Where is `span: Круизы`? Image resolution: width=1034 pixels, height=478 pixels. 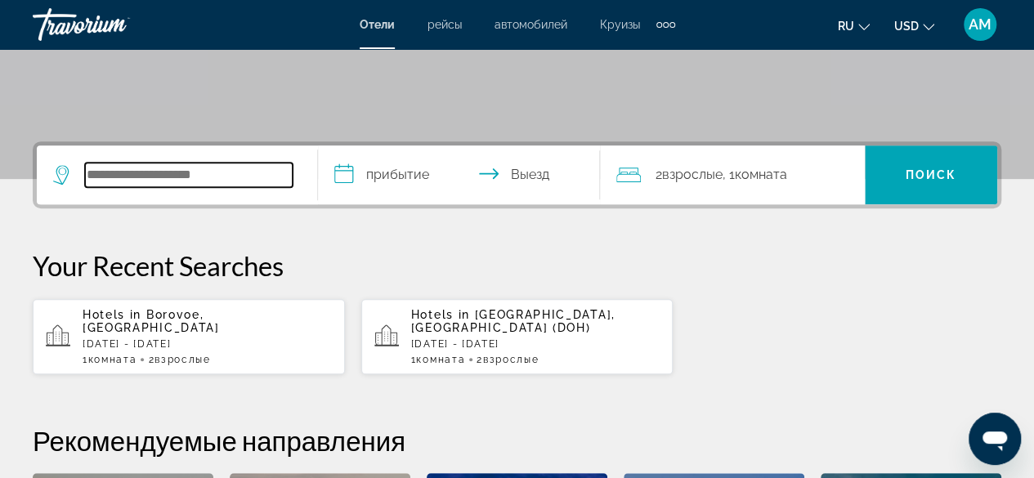 span: Круизы is located at coordinates (619, 25).